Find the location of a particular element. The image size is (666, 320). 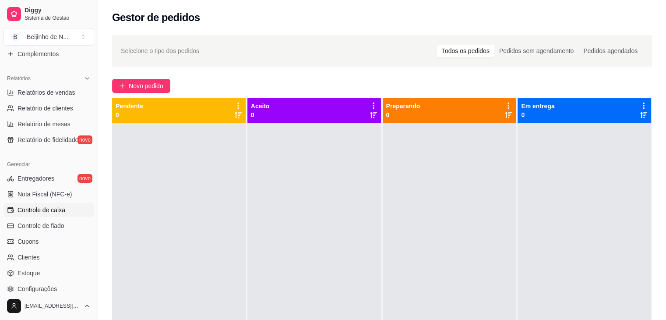

span: Cupons is located at coordinates (28, 241).